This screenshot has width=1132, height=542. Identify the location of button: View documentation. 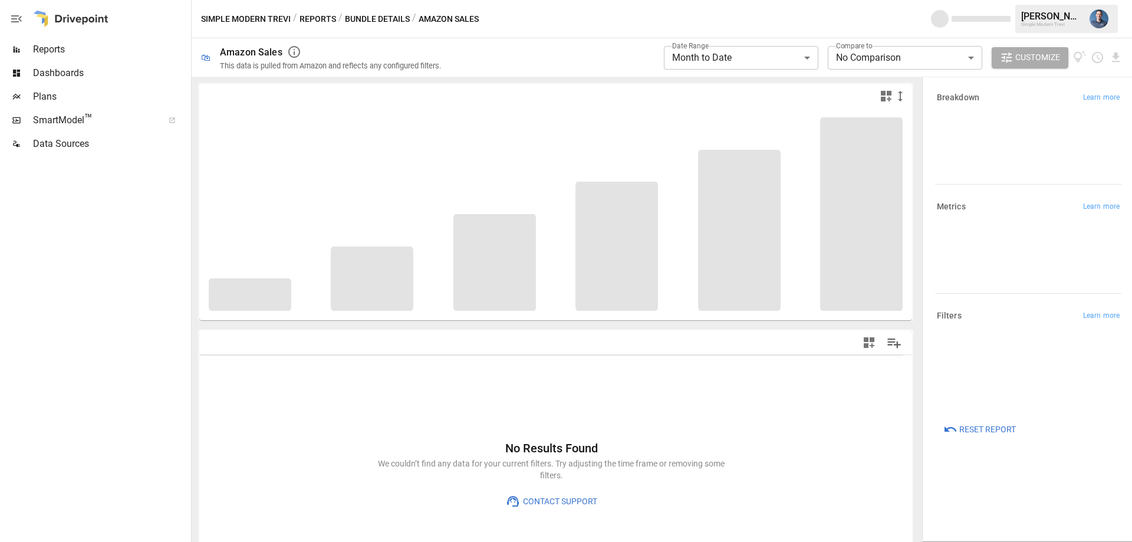
(1079, 58).